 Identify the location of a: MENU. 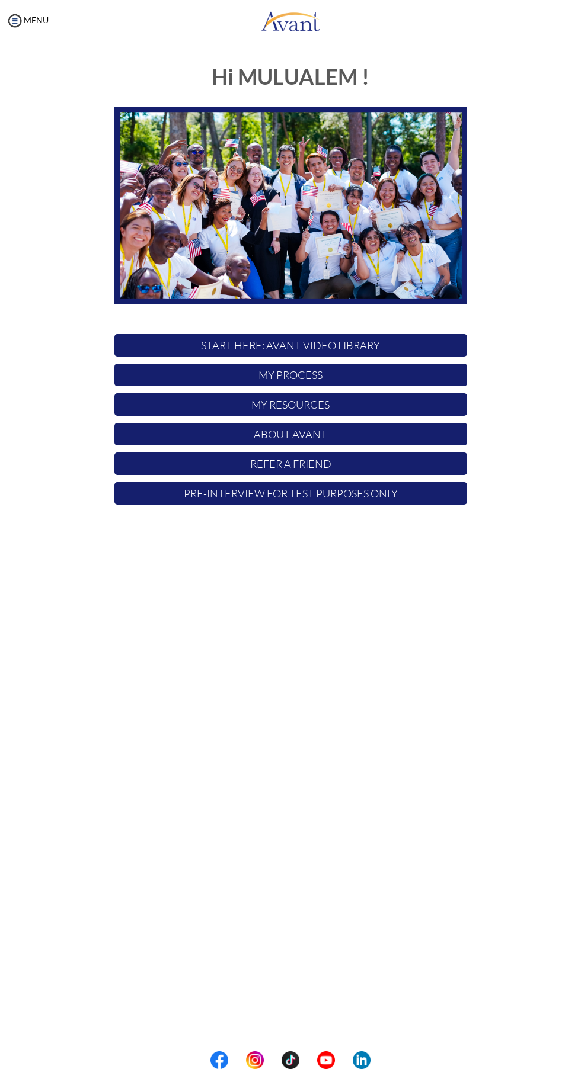
(27, 20).